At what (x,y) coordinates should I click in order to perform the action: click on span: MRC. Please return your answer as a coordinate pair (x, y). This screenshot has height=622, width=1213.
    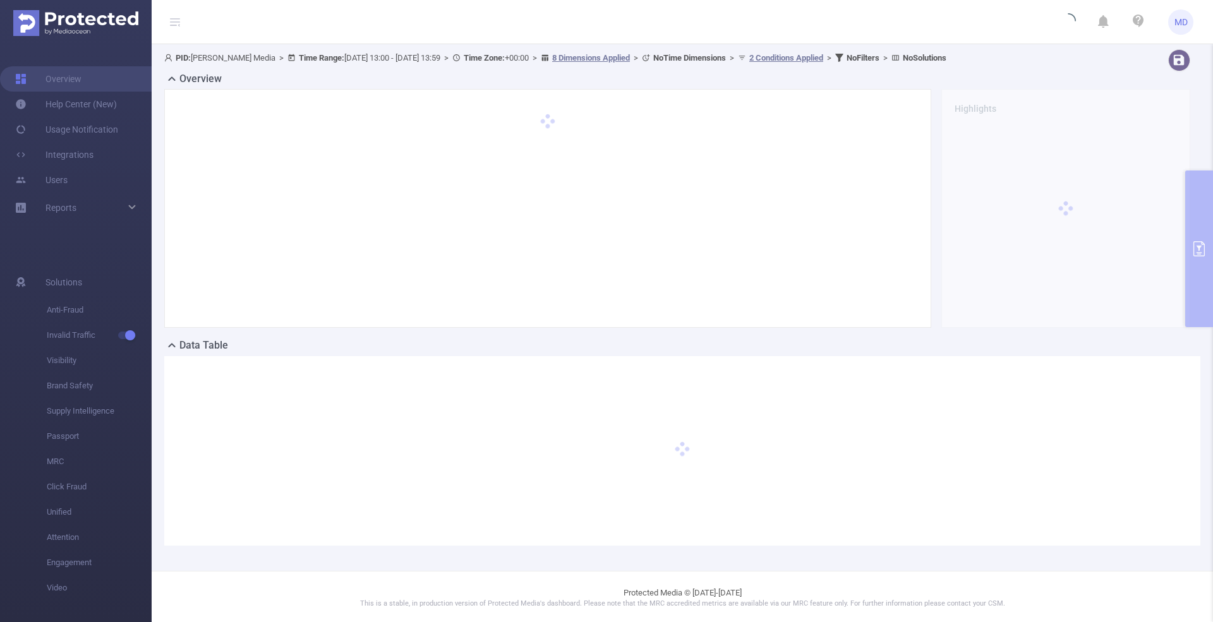
    Looking at the image, I should click on (99, 462).